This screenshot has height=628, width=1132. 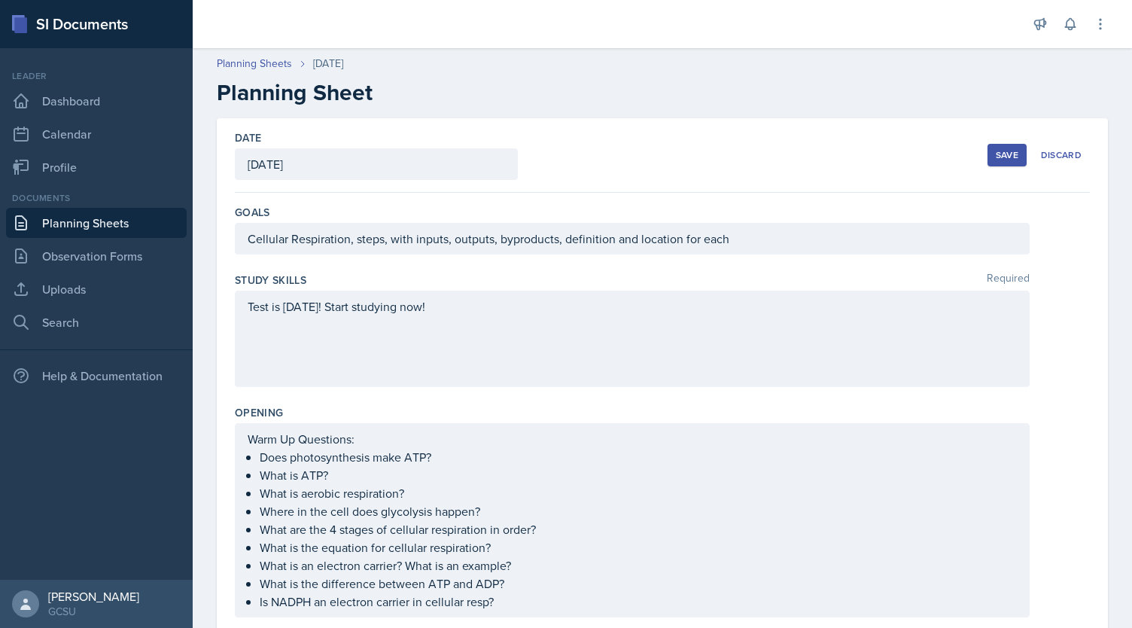 What do you see at coordinates (638, 457) in the screenshot?
I see `p: Does photosynthesis make ATP?​` at bounding box center [638, 457].